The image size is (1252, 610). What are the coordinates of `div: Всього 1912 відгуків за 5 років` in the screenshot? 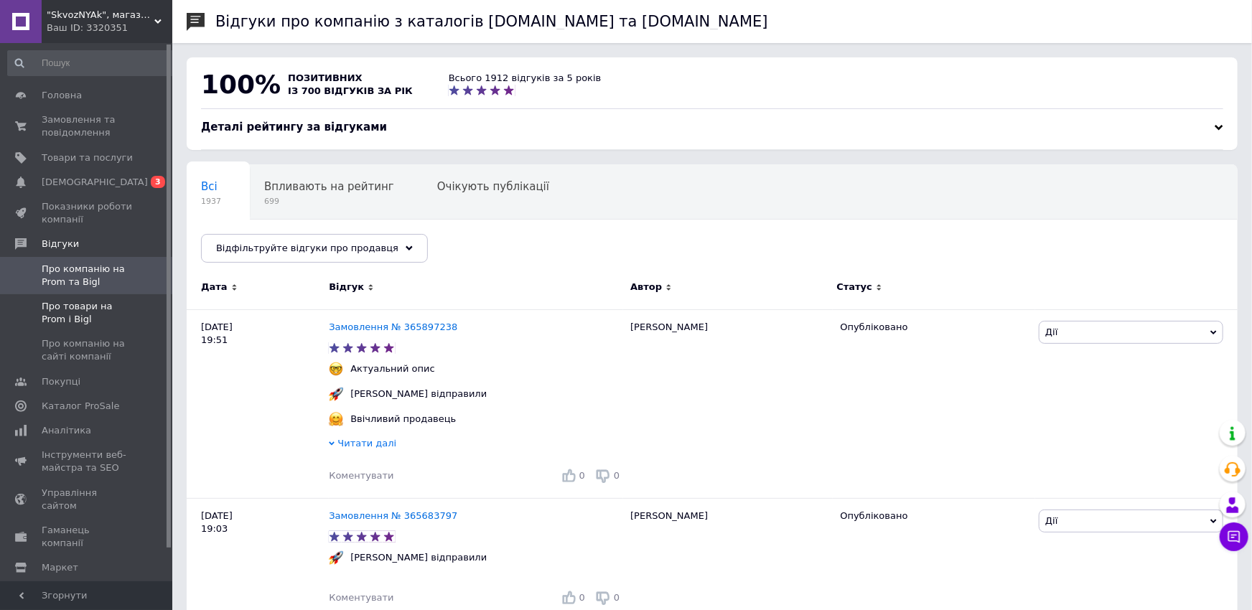 It's located at (525, 78).